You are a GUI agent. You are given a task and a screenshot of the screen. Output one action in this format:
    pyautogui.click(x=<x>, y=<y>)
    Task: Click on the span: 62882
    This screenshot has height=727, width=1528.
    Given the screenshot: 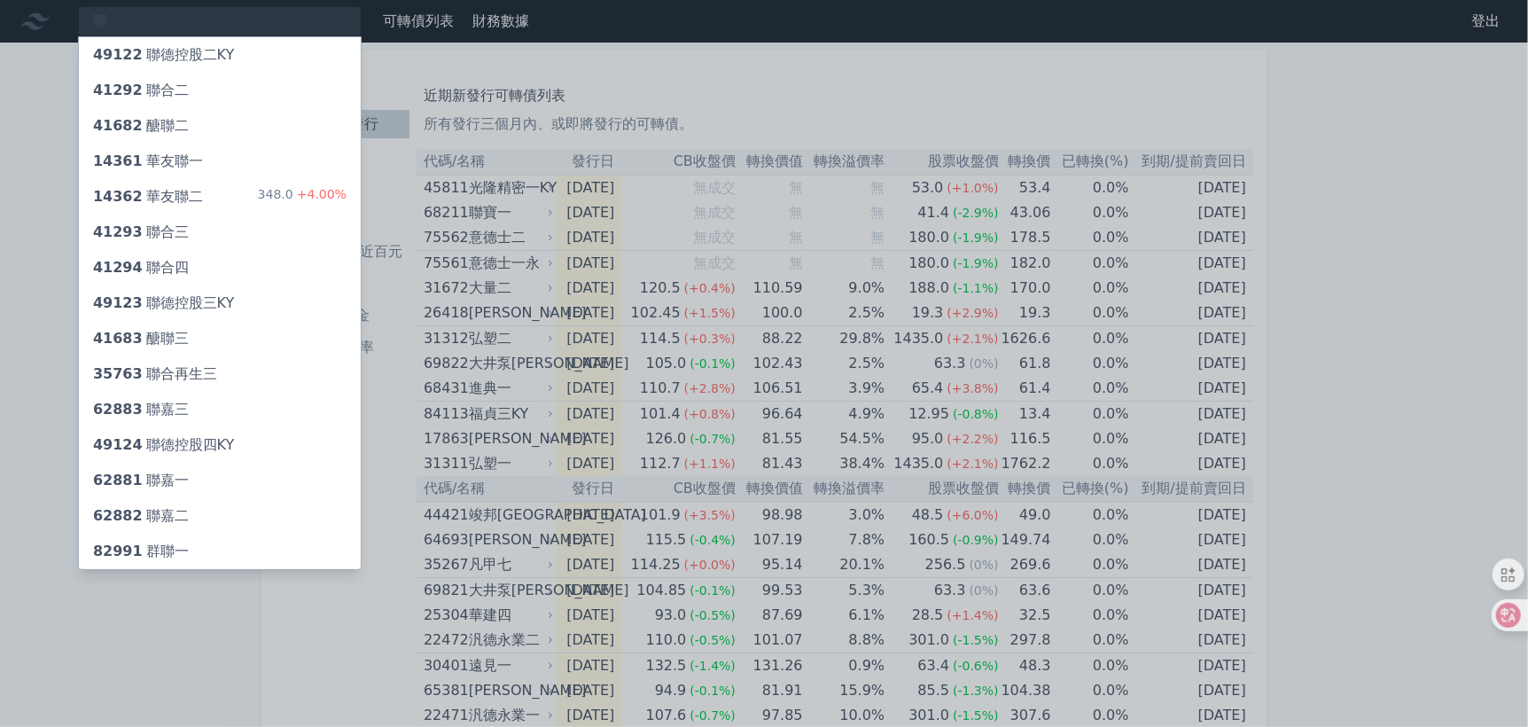 What is the action you would take?
    pyautogui.click(x=118, y=515)
    